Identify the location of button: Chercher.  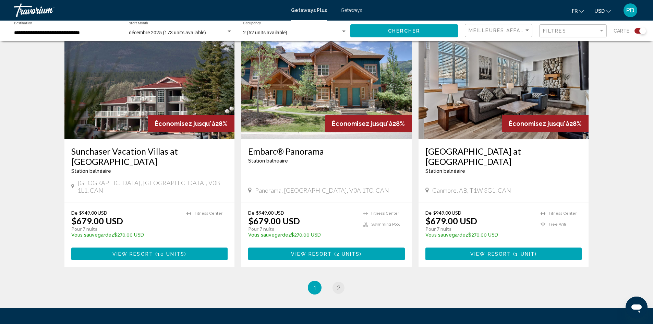
(404, 31).